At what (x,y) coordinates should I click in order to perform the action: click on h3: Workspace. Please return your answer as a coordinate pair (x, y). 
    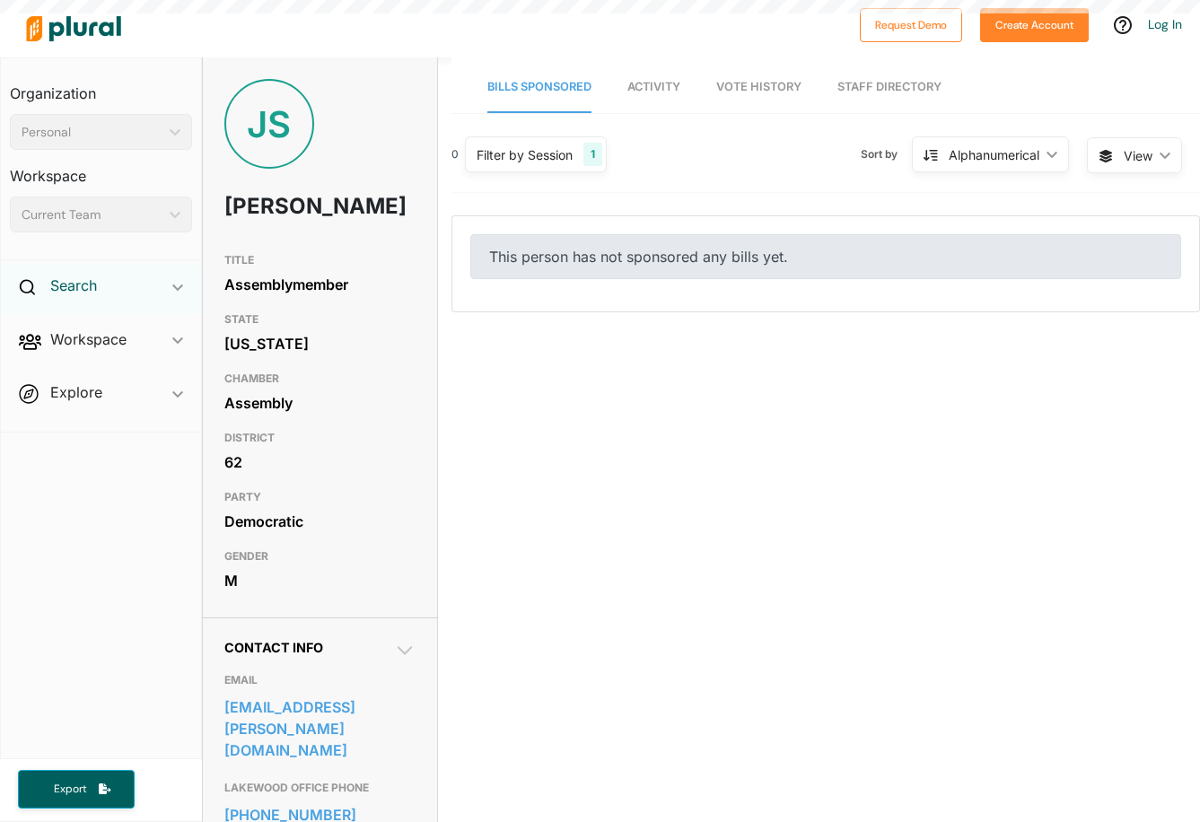
    Looking at the image, I should click on (101, 170).